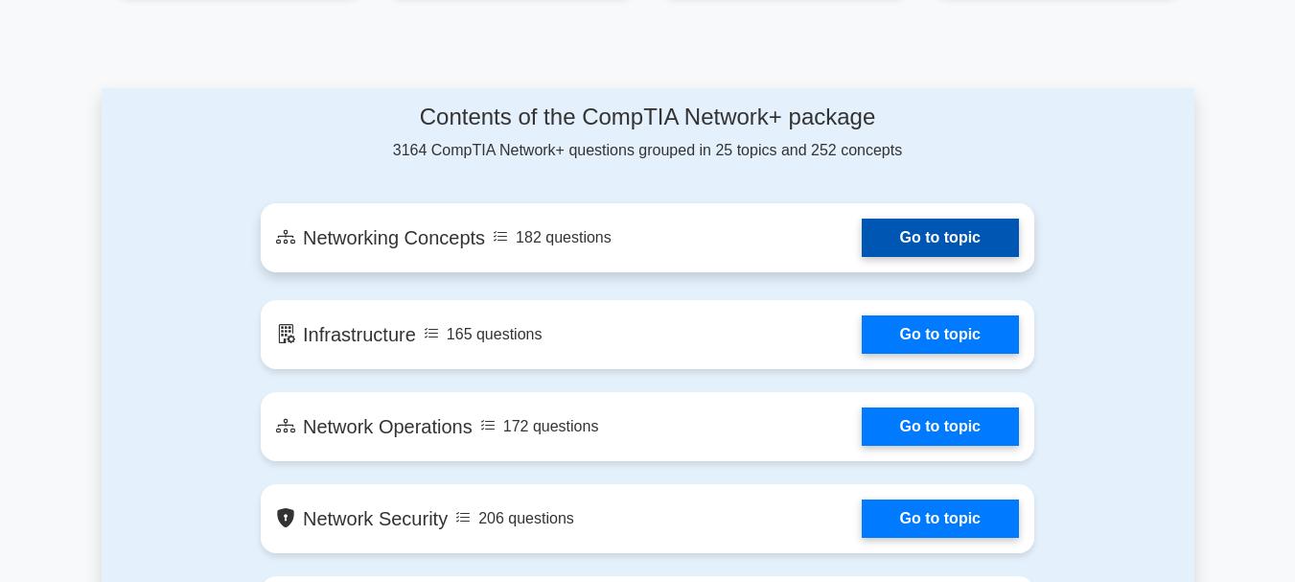  I want to click on div: 3164 CompTIA Network+ questions grouped in 25 topics and 252 concepts, so click(647, 132).